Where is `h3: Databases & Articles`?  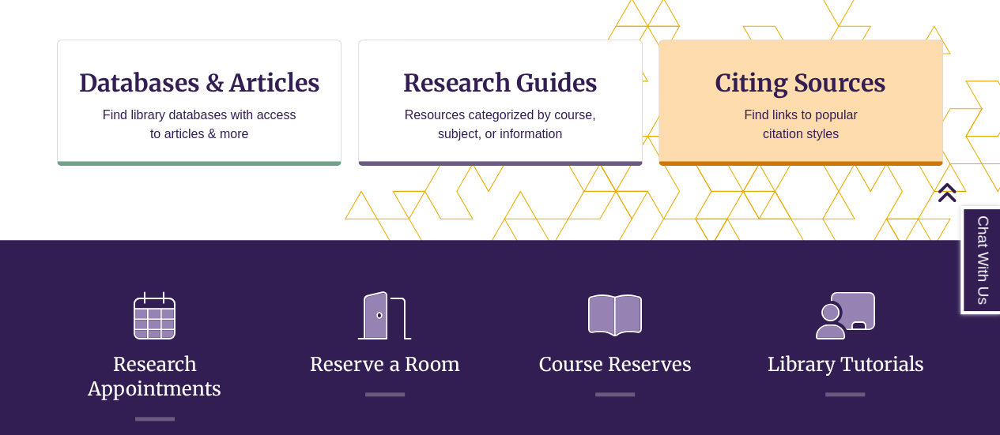
h3: Databases & Articles is located at coordinates (199, 83).